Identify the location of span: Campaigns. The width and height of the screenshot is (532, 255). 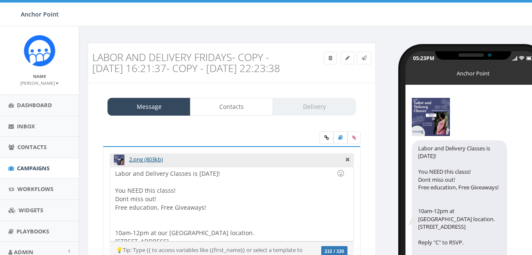
(33, 168).